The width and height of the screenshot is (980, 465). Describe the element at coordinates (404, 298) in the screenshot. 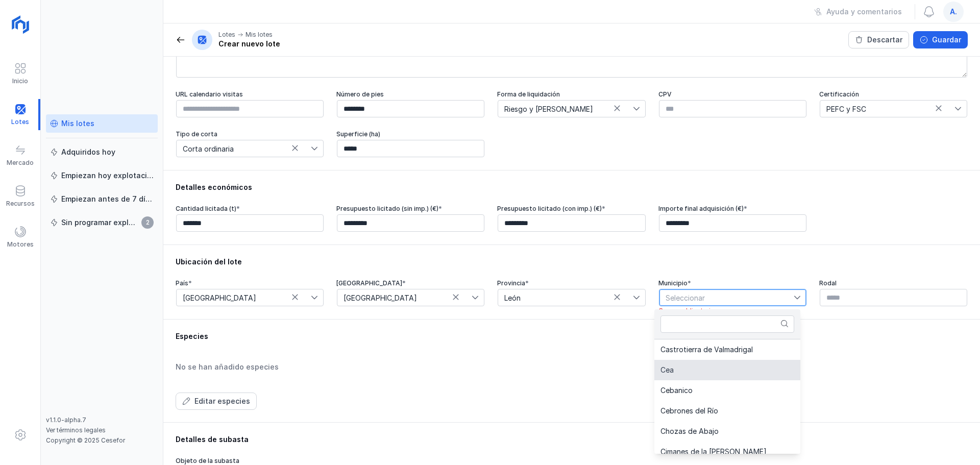

I see `span: Castilla y León` at that location.